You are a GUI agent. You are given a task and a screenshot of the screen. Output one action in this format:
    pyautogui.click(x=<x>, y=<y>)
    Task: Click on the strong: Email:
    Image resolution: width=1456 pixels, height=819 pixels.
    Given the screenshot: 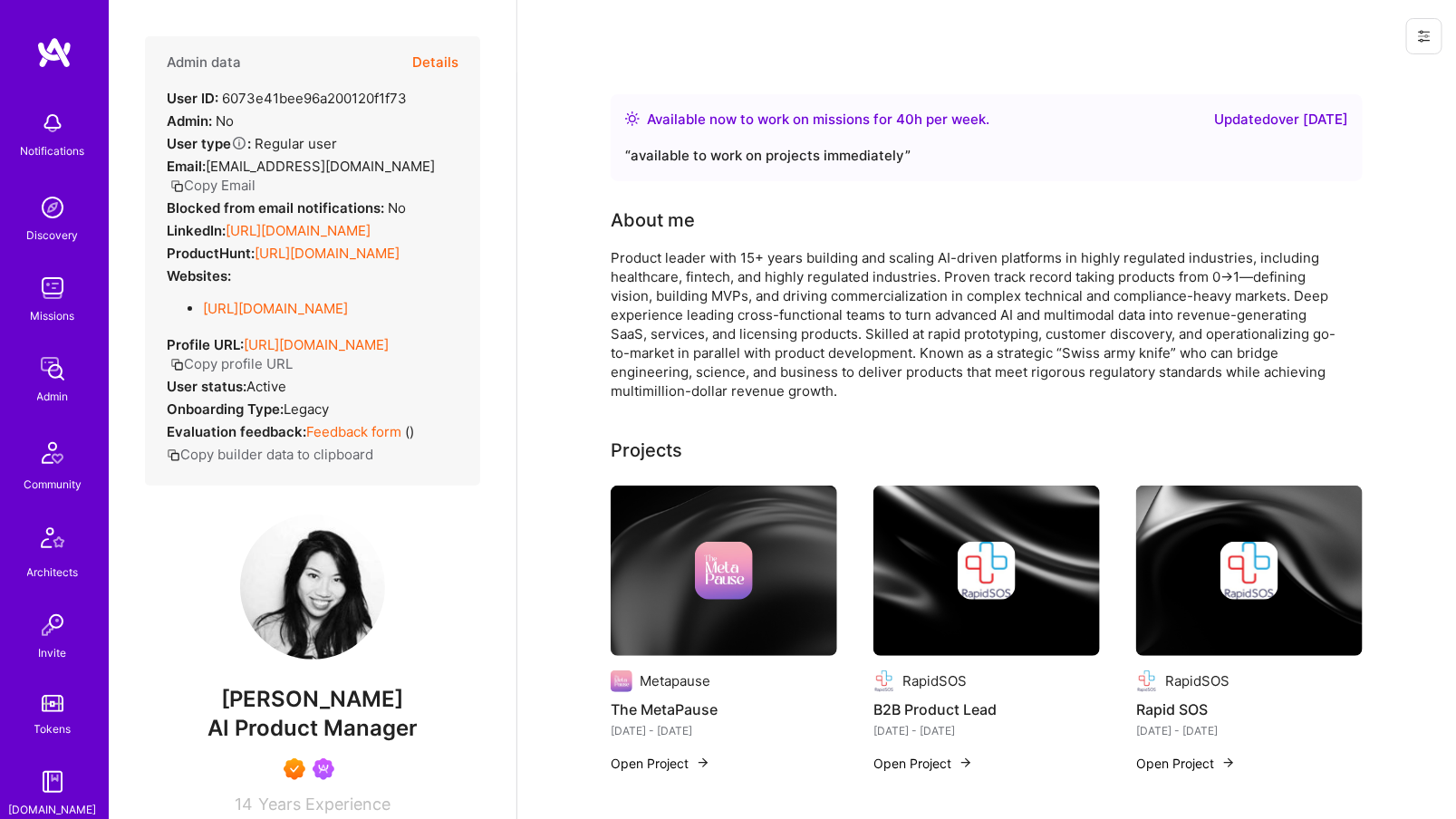 What is the action you would take?
    pyautogui.click(x=186, y=166)
    